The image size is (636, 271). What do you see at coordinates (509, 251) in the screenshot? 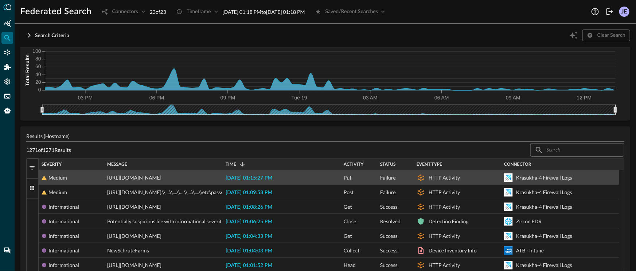
I see `svg: Microsoft Intune` at bounding box center [509, 251].